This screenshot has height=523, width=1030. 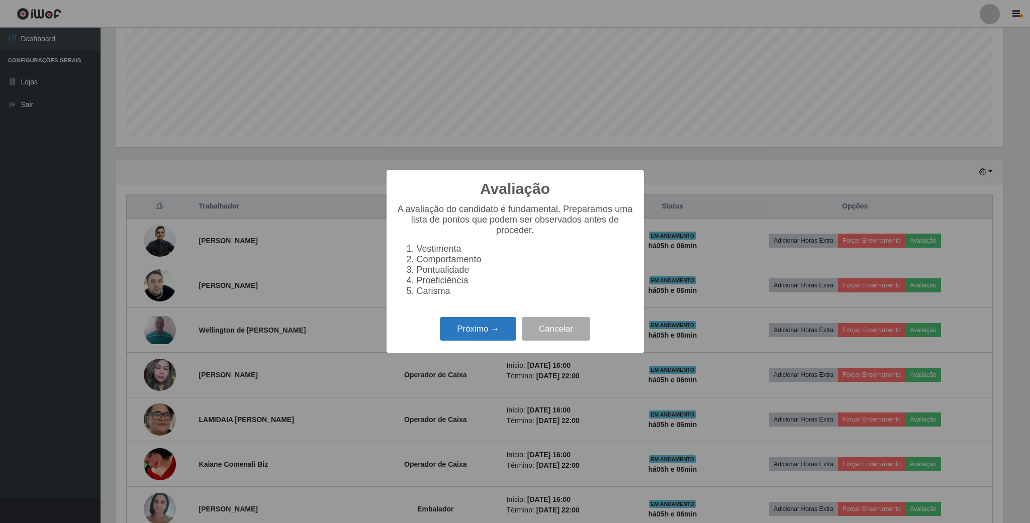 I want to click on h2: Avaliação, so click(x=515, y=189).